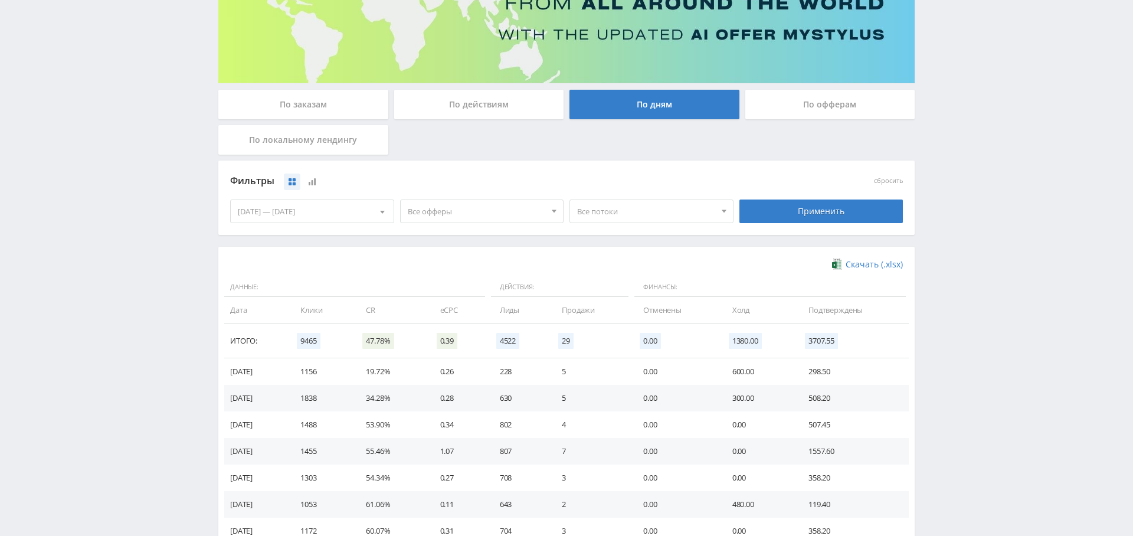 Image resolution: width=1133 pixels, height=536 pixels. What do you see at coordinates (518, 371) in the screenshot?
I see `td: 228` at bounding box center [518, 371].